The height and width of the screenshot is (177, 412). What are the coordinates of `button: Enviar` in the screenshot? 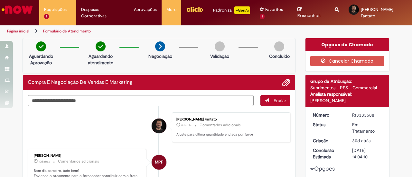 It's located at (275, 101).